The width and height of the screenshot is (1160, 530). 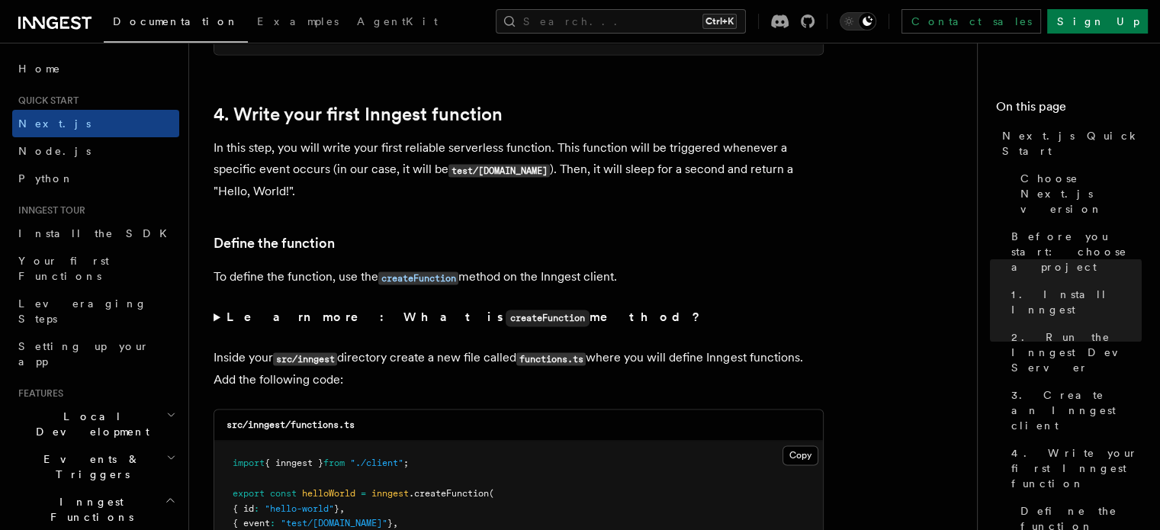 I want to click on a: Node.js, so click(x=95, y=151).